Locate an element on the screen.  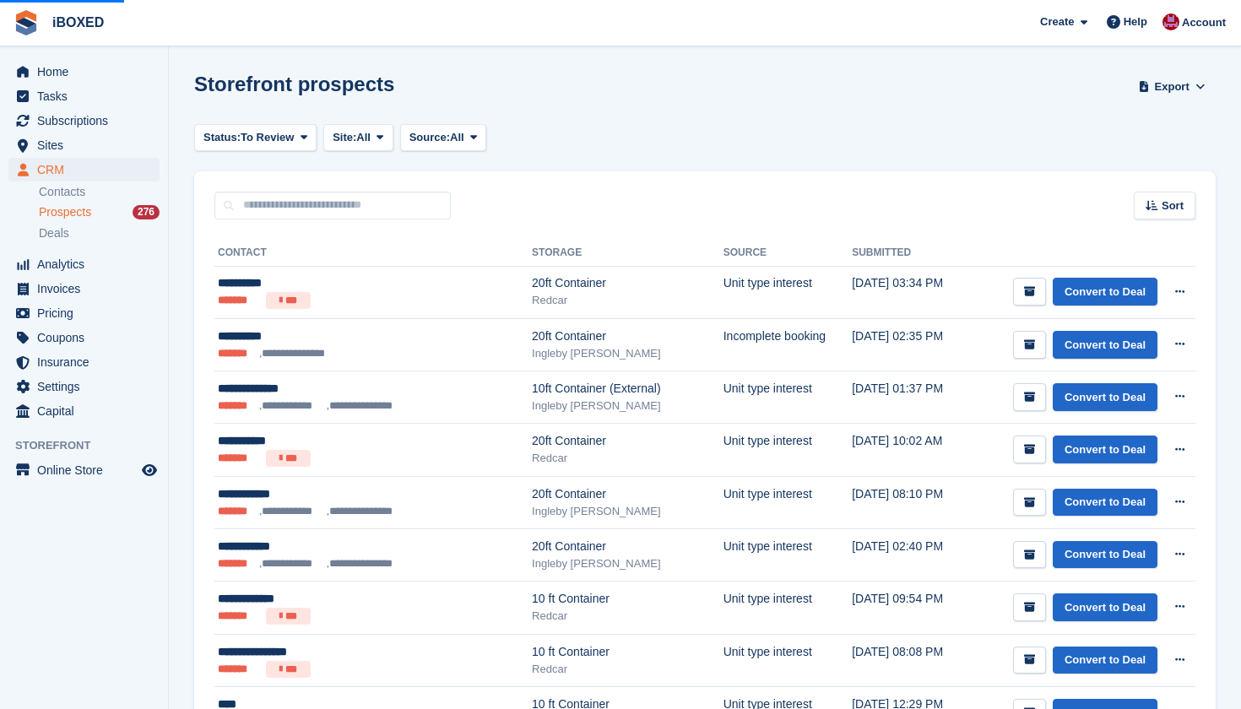
span: Coupons is located at coordinates (88, 338).